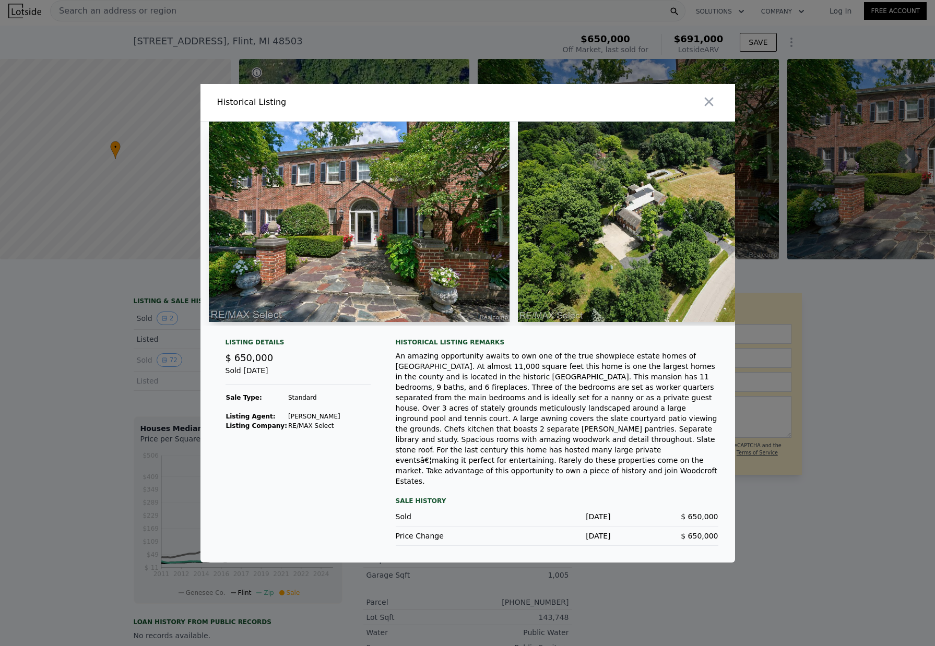 The image size is (935, 646). What do you see at coordinates (450, 517) in the screenshot?
I see `div: Sold` at bounding box center [450, 517].